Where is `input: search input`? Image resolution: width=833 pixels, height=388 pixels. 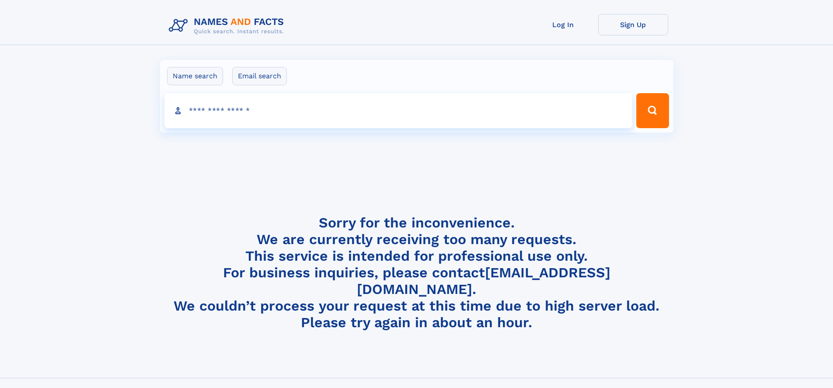 input: search input is located at coordinates (398, 111).